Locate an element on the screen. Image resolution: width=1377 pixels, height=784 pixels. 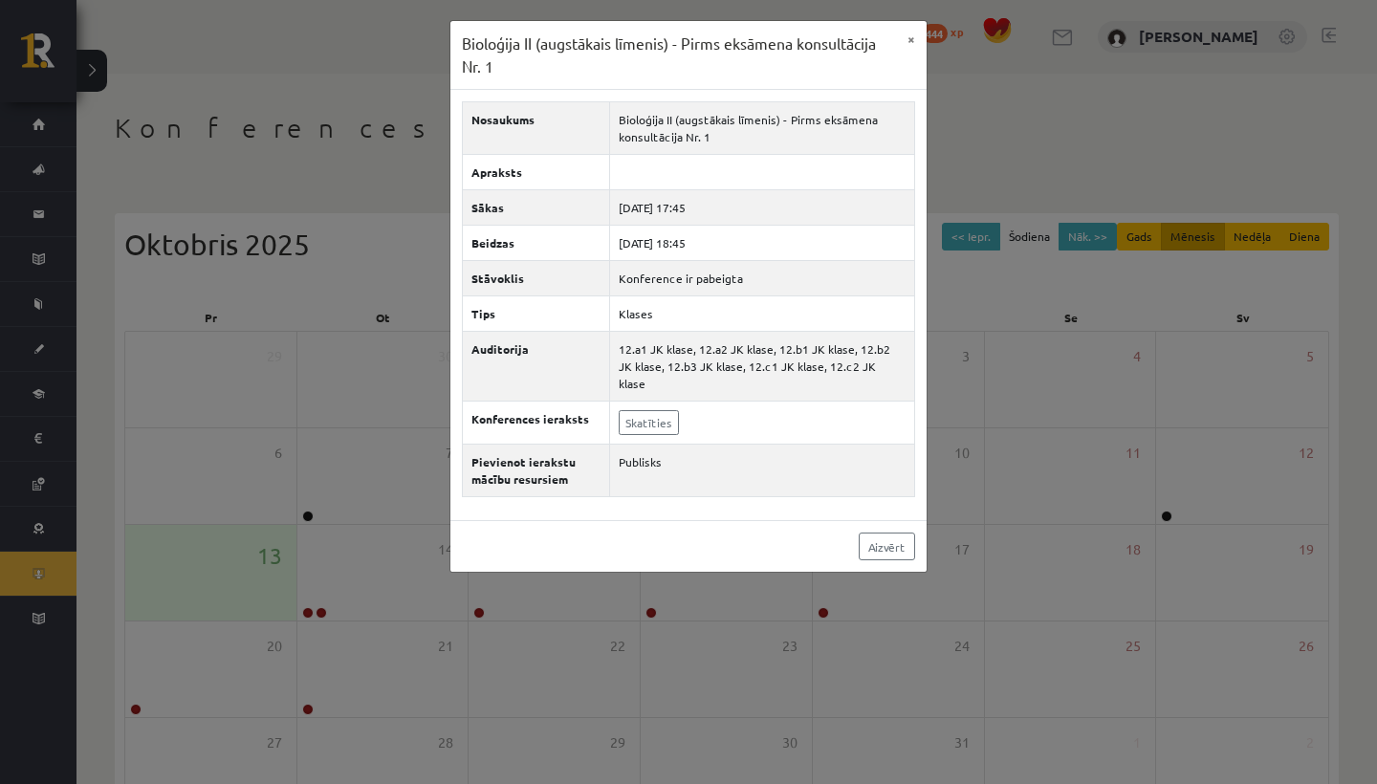
th: Auditorija is located at coordinates (536, 366).